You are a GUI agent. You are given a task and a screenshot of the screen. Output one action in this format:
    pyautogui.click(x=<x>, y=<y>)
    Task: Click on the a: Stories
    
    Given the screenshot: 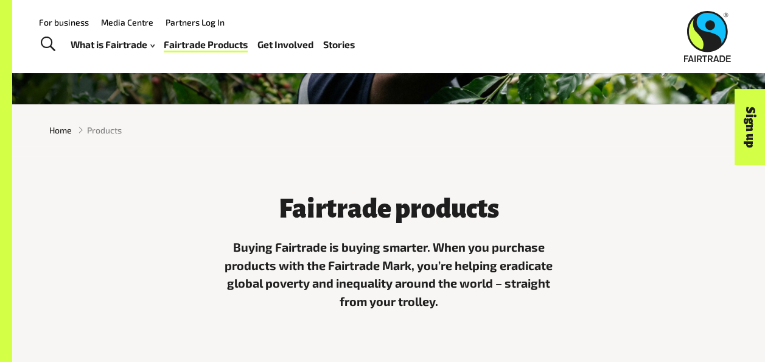 What is the action you would take?
    pyautogui.click(x=339, y=44)
    